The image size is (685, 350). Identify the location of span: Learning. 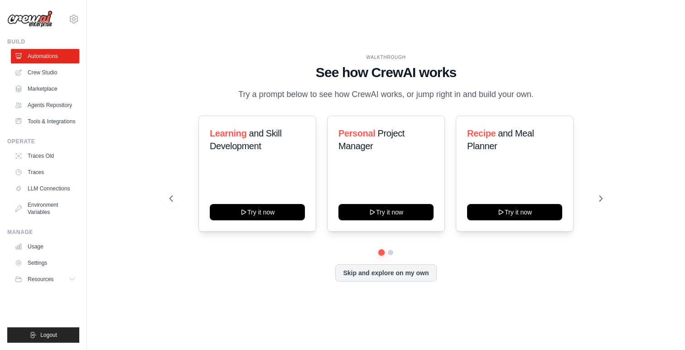
(228, 133).